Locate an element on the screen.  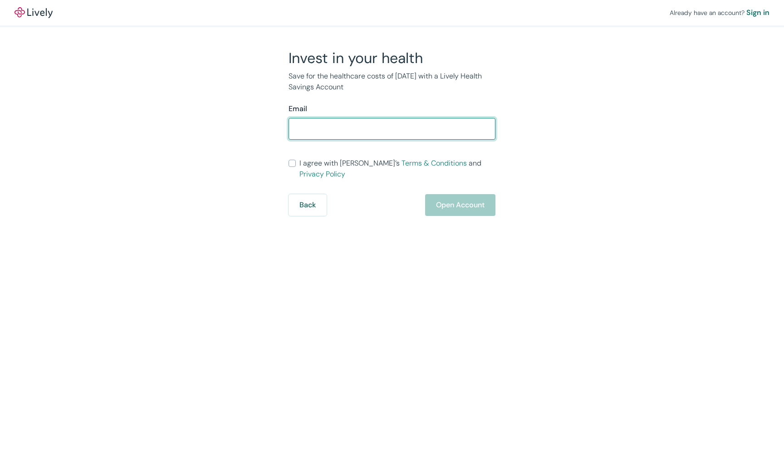
div: Sign in is located at coordinates (758, 13).